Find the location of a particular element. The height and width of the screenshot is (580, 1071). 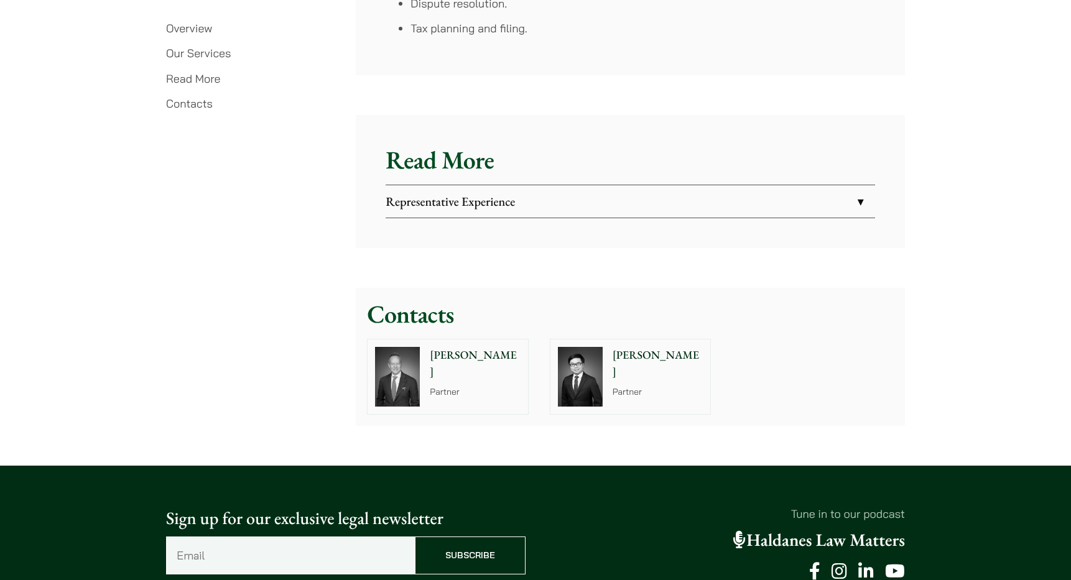

input: Email is located at coordinates (290, 555).